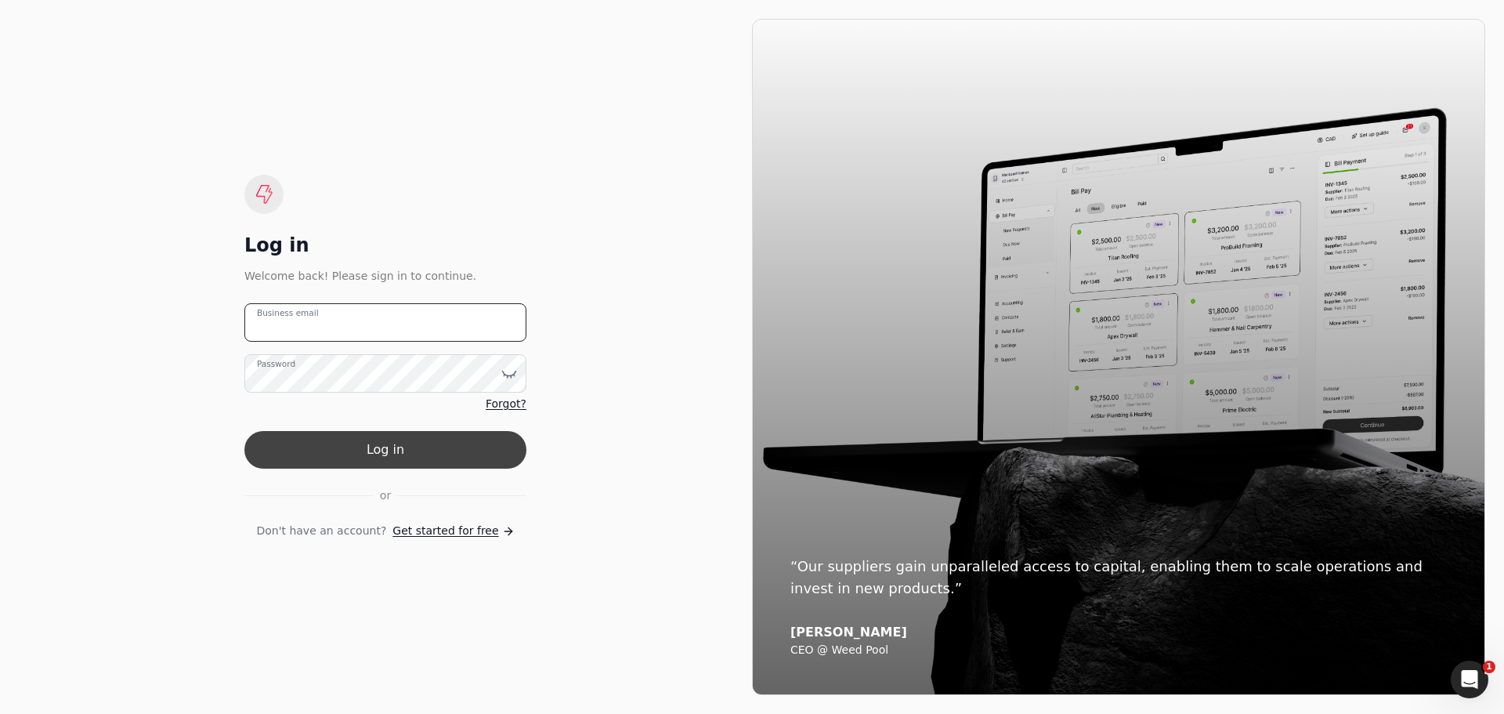 This screenshot has height=714, width=1504. Describe the element at coordinates (506, 403) in the screenshot. I see `a: Forgot?` at that location.